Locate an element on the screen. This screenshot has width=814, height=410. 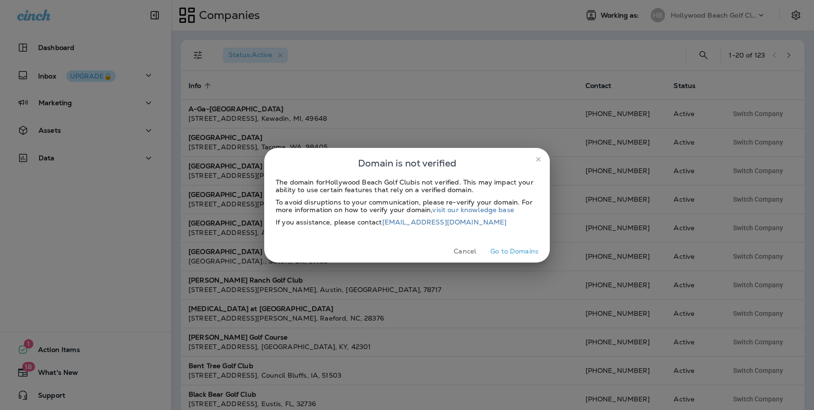
span: Domain is not verified is located at coordinates (407, 163).